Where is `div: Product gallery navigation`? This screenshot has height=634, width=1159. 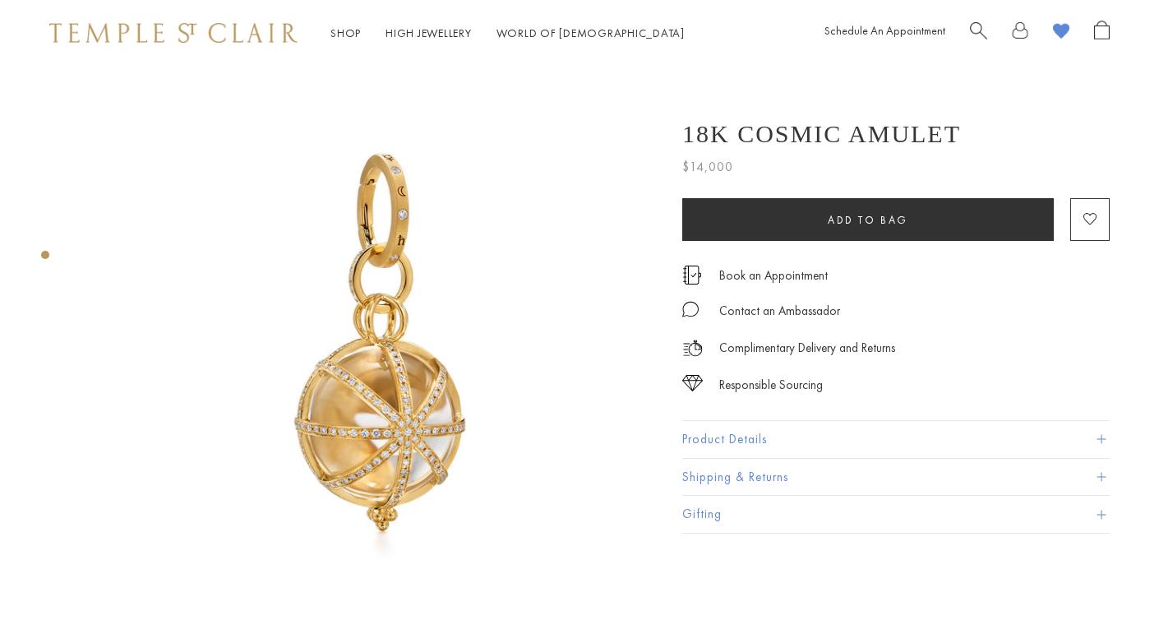 div: Product gallery navigation is located at coordinates (45, 259).